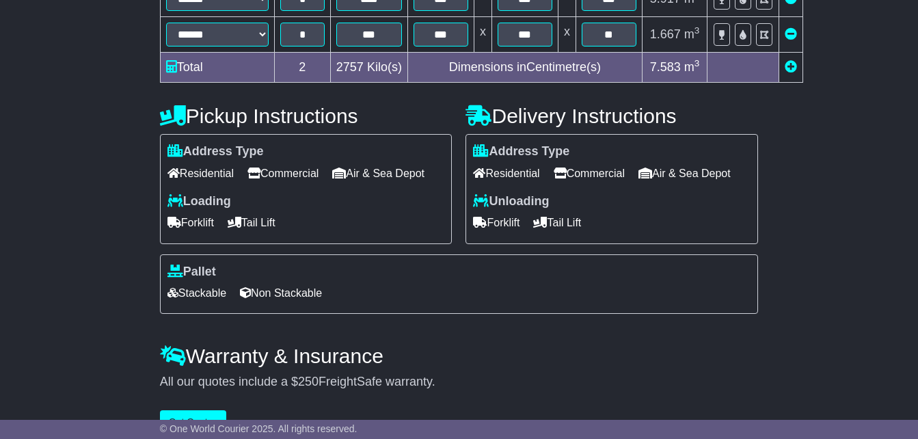  I want to click on span: Stackable, so click(197, 293).